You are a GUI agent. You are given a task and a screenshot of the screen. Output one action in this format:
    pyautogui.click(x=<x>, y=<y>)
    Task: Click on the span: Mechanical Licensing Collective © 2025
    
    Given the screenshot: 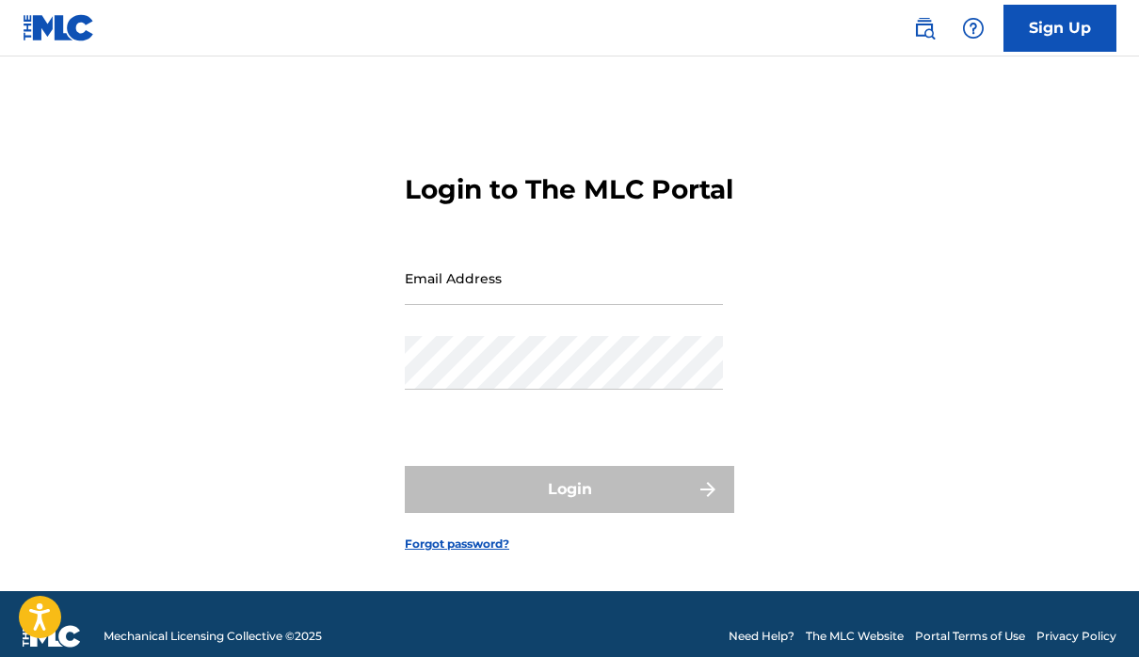 What is the action you would take?
    pyautogui.click(x=213, y=636)
    